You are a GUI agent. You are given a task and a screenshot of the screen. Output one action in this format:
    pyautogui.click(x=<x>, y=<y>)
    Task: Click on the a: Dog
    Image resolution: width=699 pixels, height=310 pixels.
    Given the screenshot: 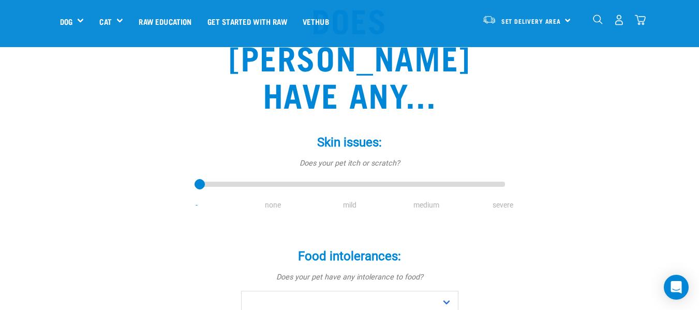 What is the action you would take?
    pyautogui.click(x=66, y=21)
    